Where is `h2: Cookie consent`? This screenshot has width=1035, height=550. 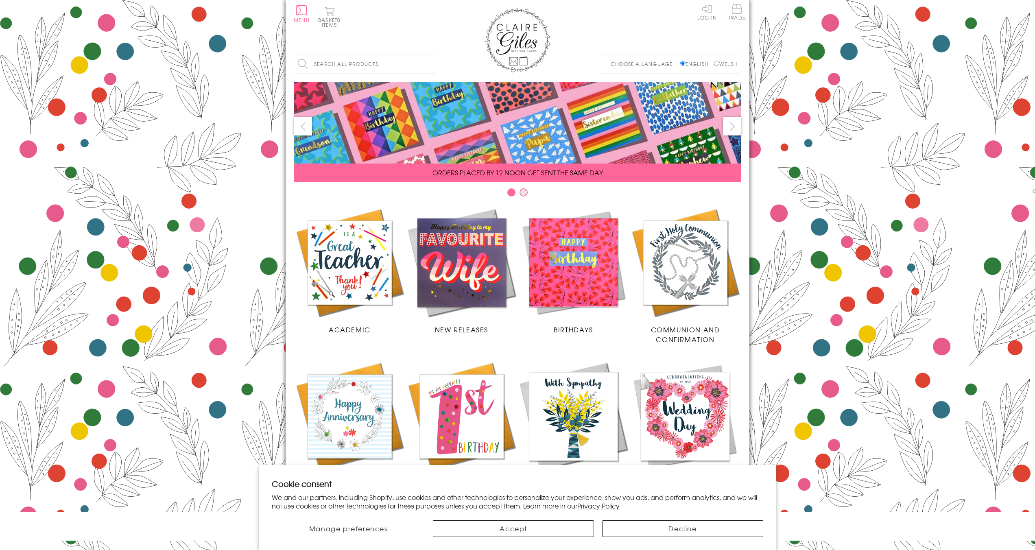 h2: Cookie consent is located at coordinates (518, 484).